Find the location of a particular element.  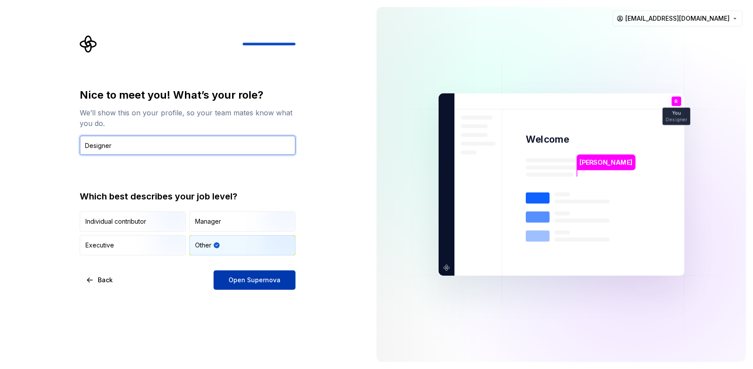

input: Job title is located at coordinates (187, 145).